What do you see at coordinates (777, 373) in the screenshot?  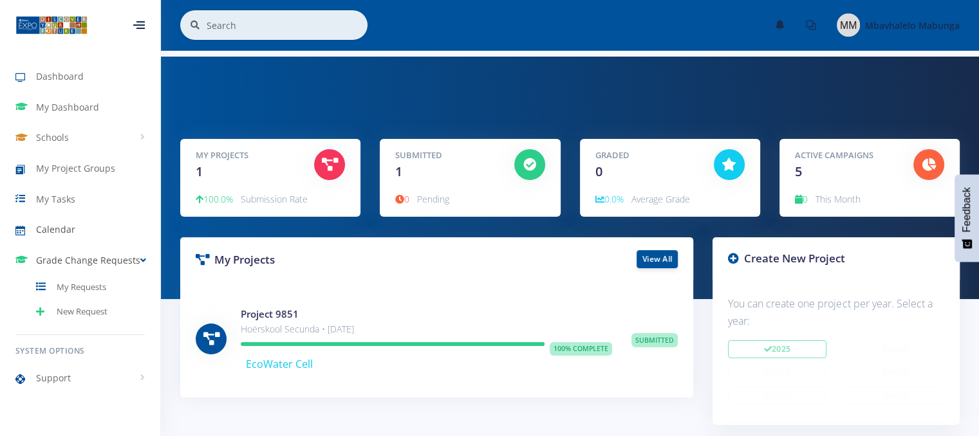 I see `button: 2023` at bounding box center [777, 373].